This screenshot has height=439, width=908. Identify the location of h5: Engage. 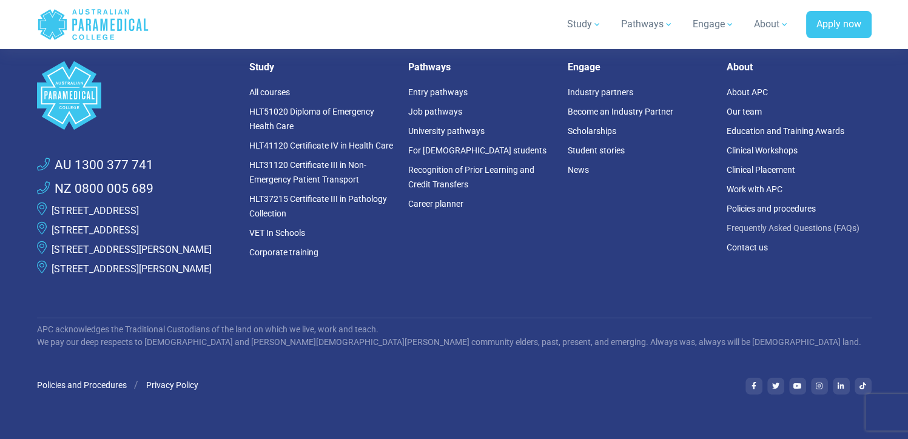
(640, 67).